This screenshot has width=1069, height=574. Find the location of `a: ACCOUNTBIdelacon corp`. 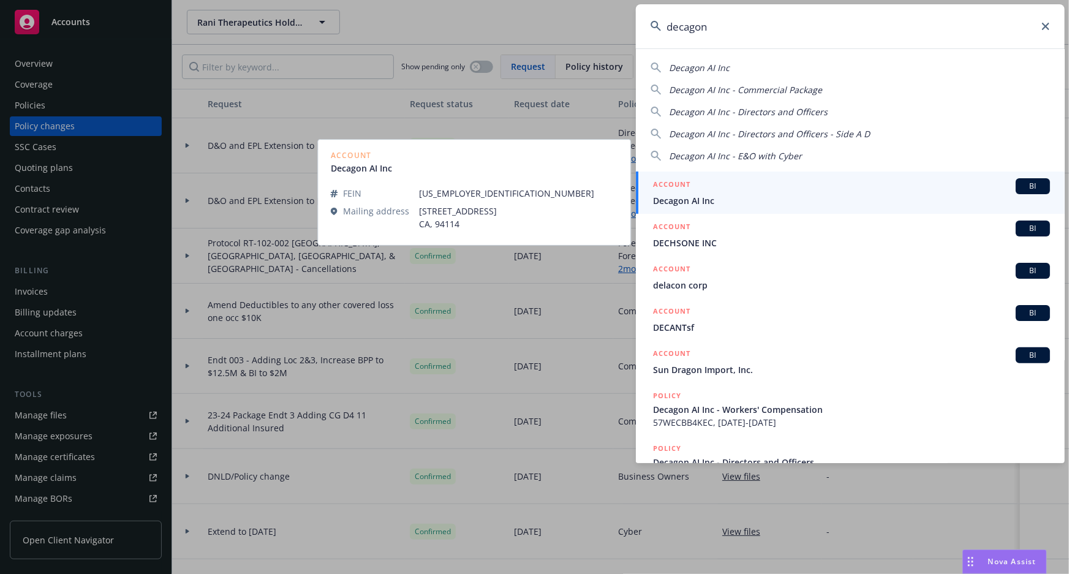

a: ACCOUNTBIdelacon corp is located at coordinates (850, 277).